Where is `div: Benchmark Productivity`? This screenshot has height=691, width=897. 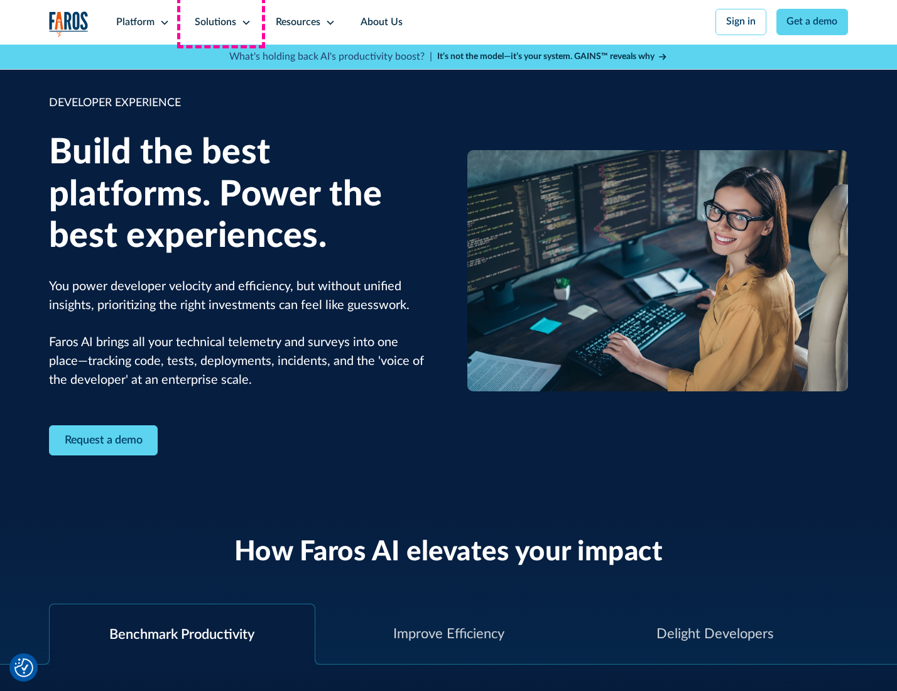 div: Benchmark Productivity is located at coordinates (181, 634).